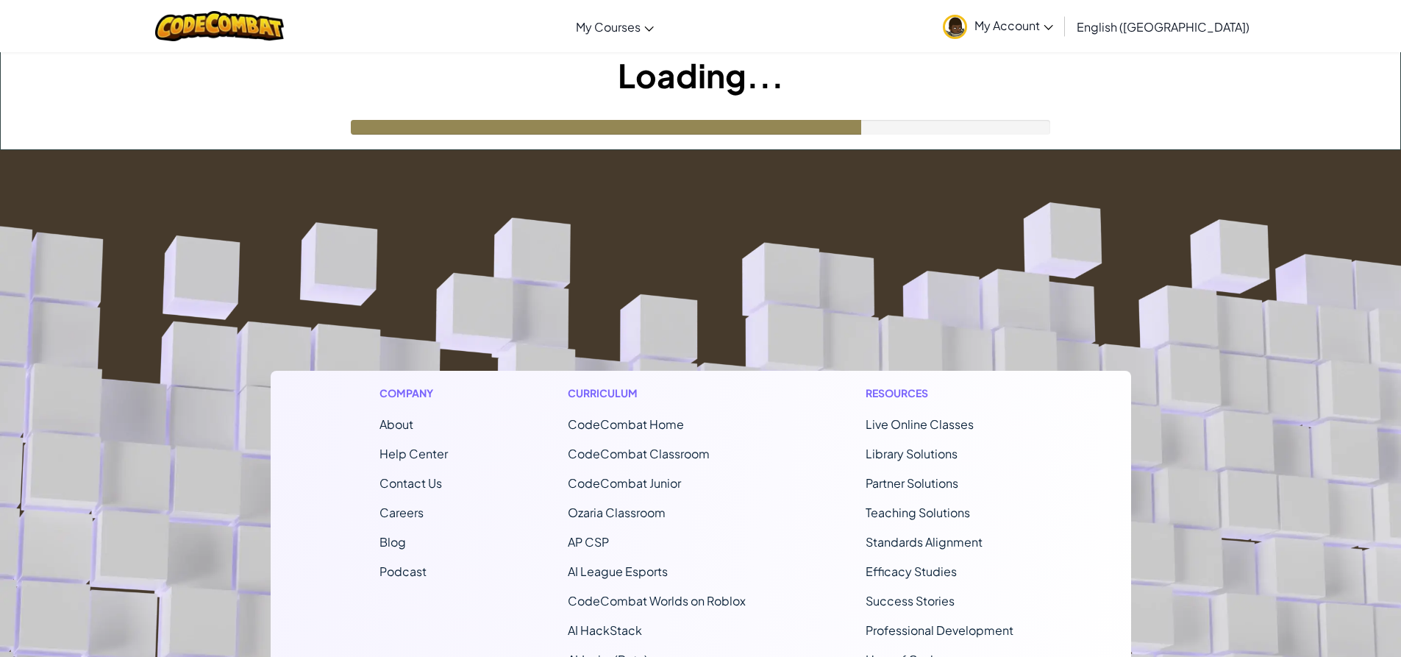 The height and width of the screenshot is (657, 1401). I want to click on span: My Account, so click(1014, 25).